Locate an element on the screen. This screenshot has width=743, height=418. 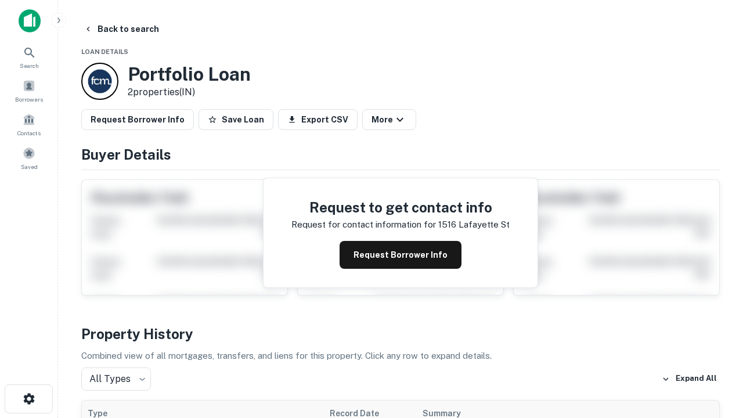
a: Contacts is located at coordinates (29, 124).